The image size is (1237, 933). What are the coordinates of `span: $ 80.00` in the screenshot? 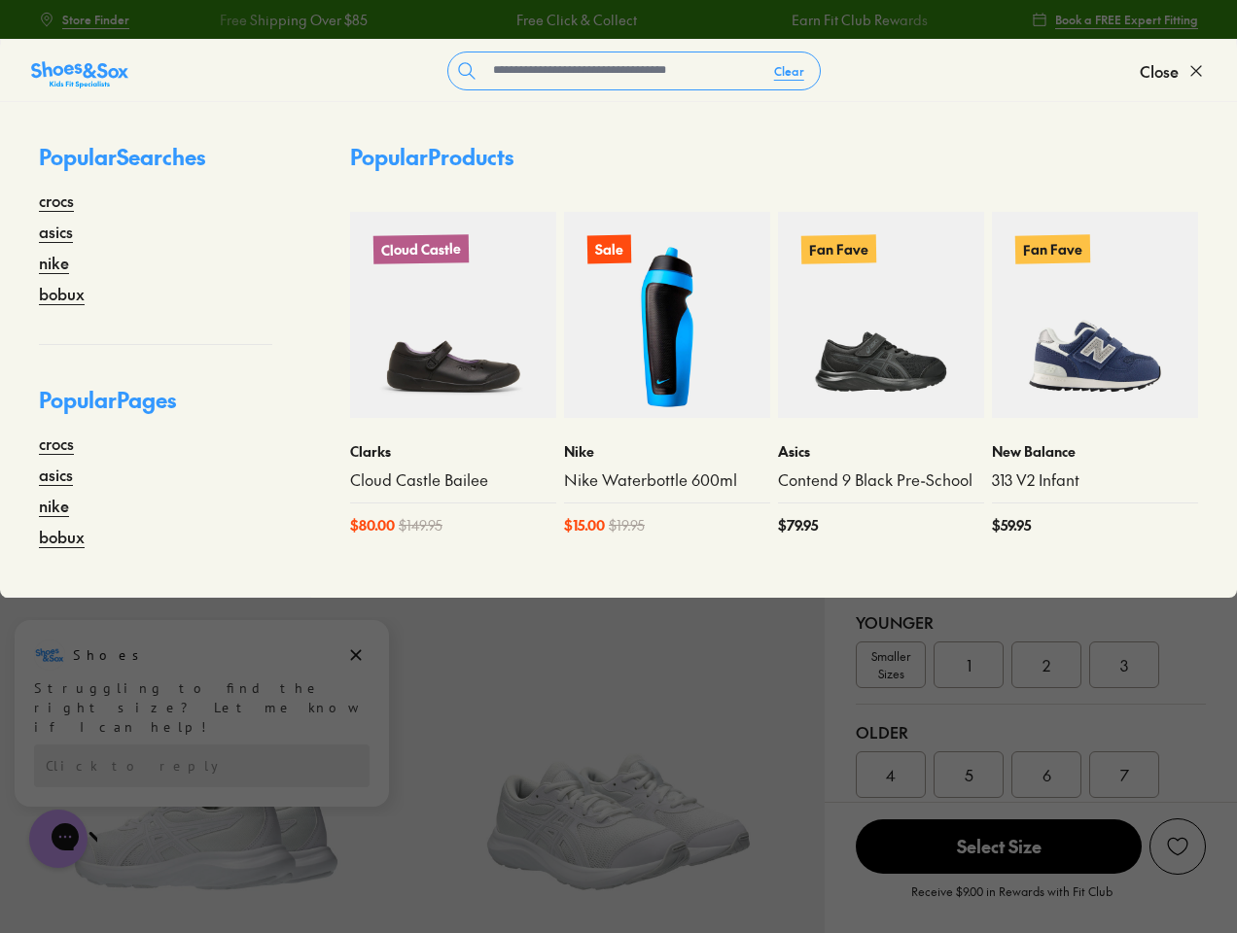 It's located at (372, 525).